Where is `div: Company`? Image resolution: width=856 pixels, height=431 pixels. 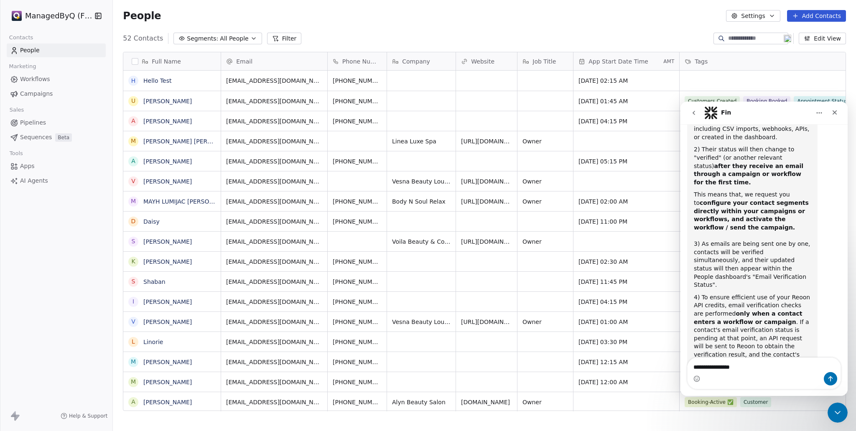 div: Company is located at coordinates (422, 61).